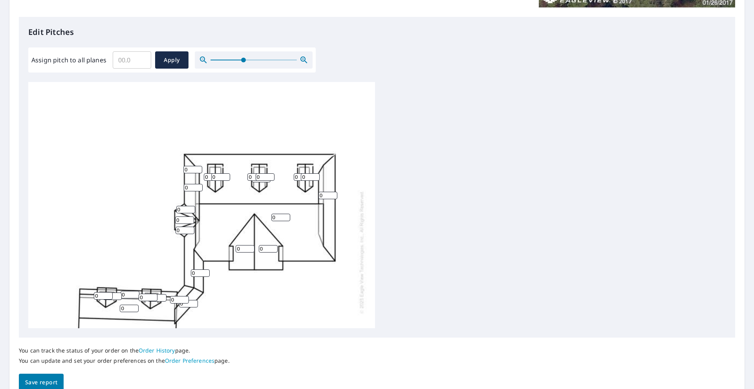 The width and height of the screenshot is (754, 389). What do you see at coordinates (377, 32) in the screenshot?
I see `p: Edit Pitches` at bounding box center [377, 32].